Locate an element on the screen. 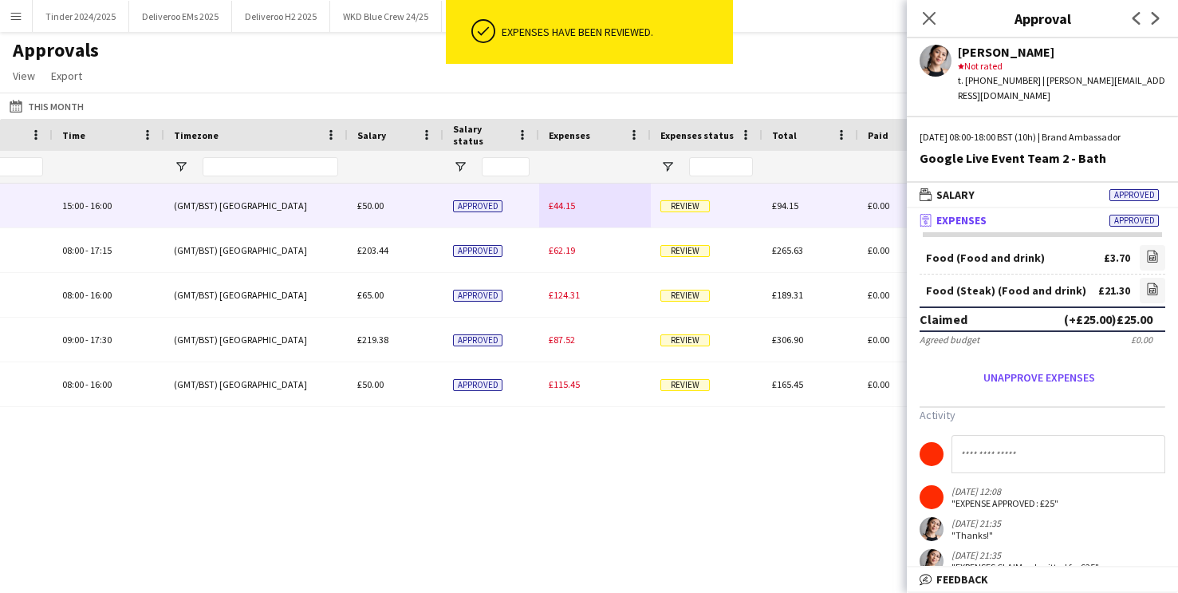  span: Salary status is located at coordinates (482, 135).